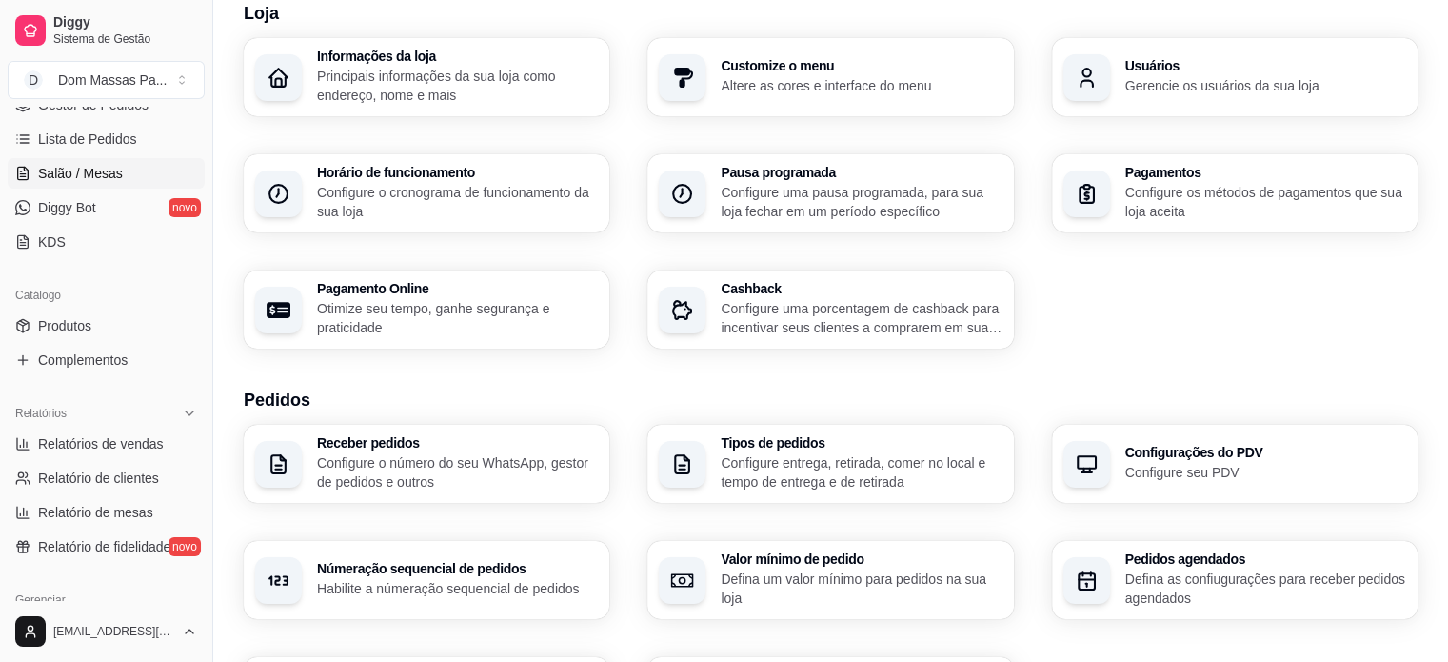 Image resolution: width=1448 pixels, height=662 pixels. What do you see at coordinates (106, 80) in the screenshot?
I see `button: Select a team` at bounding box center [106, 80].